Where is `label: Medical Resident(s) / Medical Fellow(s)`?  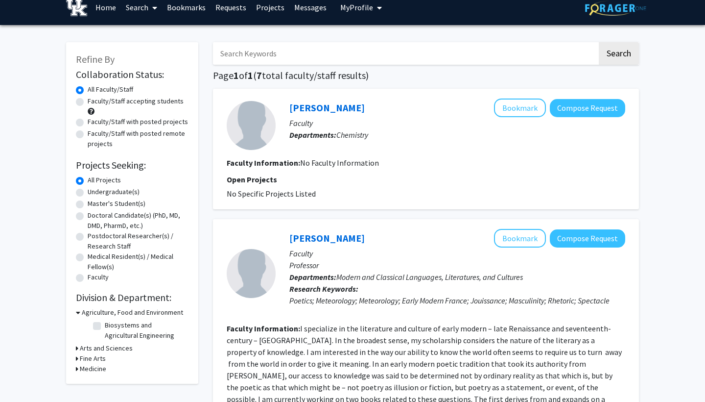 label: Medical Resident(s) / Medical Fellow(s) is located at coordinates (138, 261).